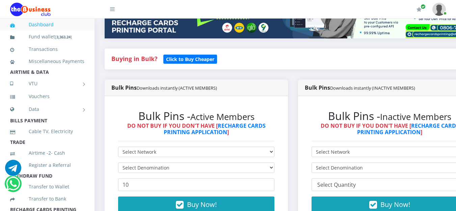 Image resolution: width=456 pixels, height=211 pixels. Describe the element at coordinates (418, 9) in the screenshot. I see `i: Renew/Upgrade Subscription` at that location.